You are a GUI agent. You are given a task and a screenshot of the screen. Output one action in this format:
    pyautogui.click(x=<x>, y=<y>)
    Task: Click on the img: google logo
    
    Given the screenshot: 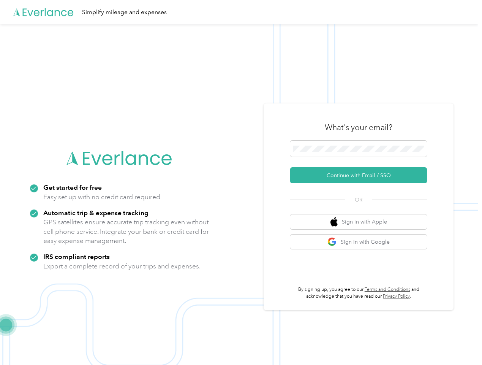 What is the action you would take?
    pyautogui.click(x=332, y=242)
    